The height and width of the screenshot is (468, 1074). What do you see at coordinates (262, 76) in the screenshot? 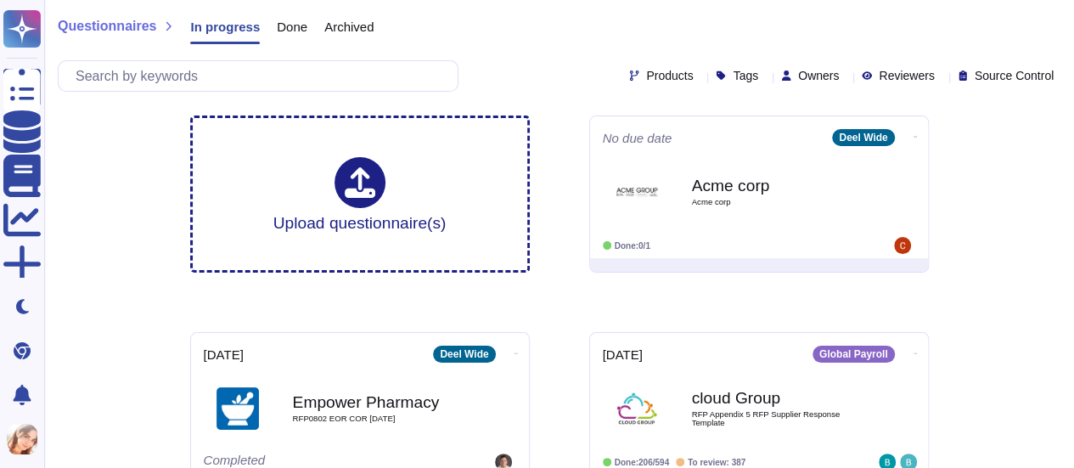
I see `input: Search by keywords` at bounding box center [262, 76].